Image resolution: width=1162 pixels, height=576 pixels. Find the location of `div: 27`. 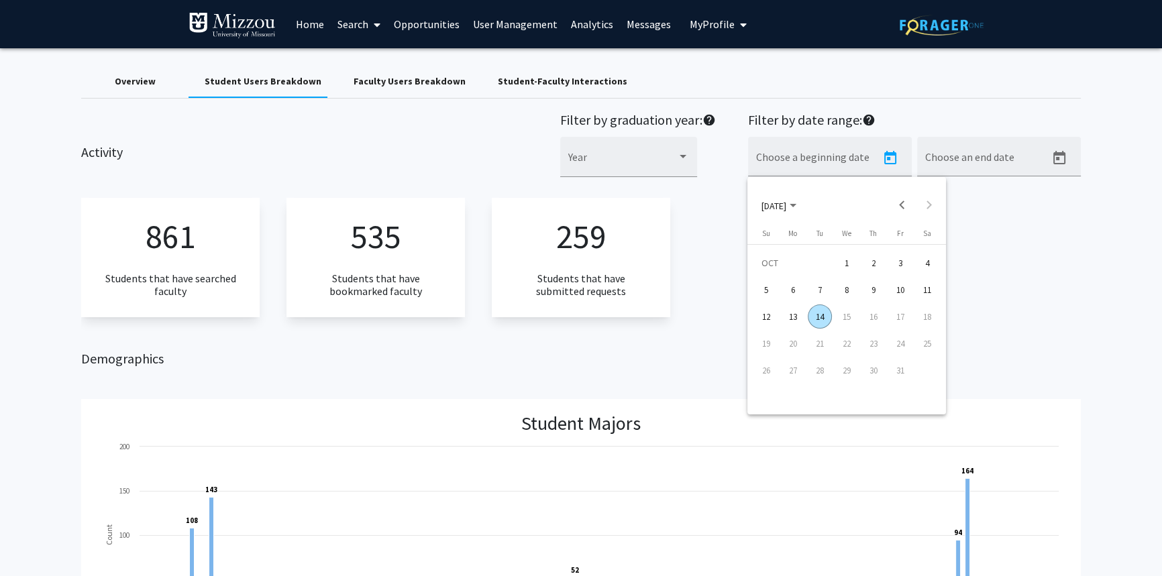

div: 27 is located at coordinates (793, 370).